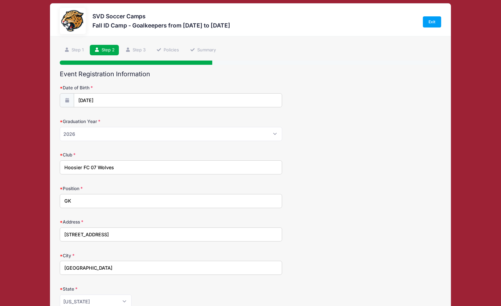 This screenshot has width=501, height=306. What do you see at coordinates (123, 255) in the screenshot?
I see `label: City` at bounding box center [123, 255].